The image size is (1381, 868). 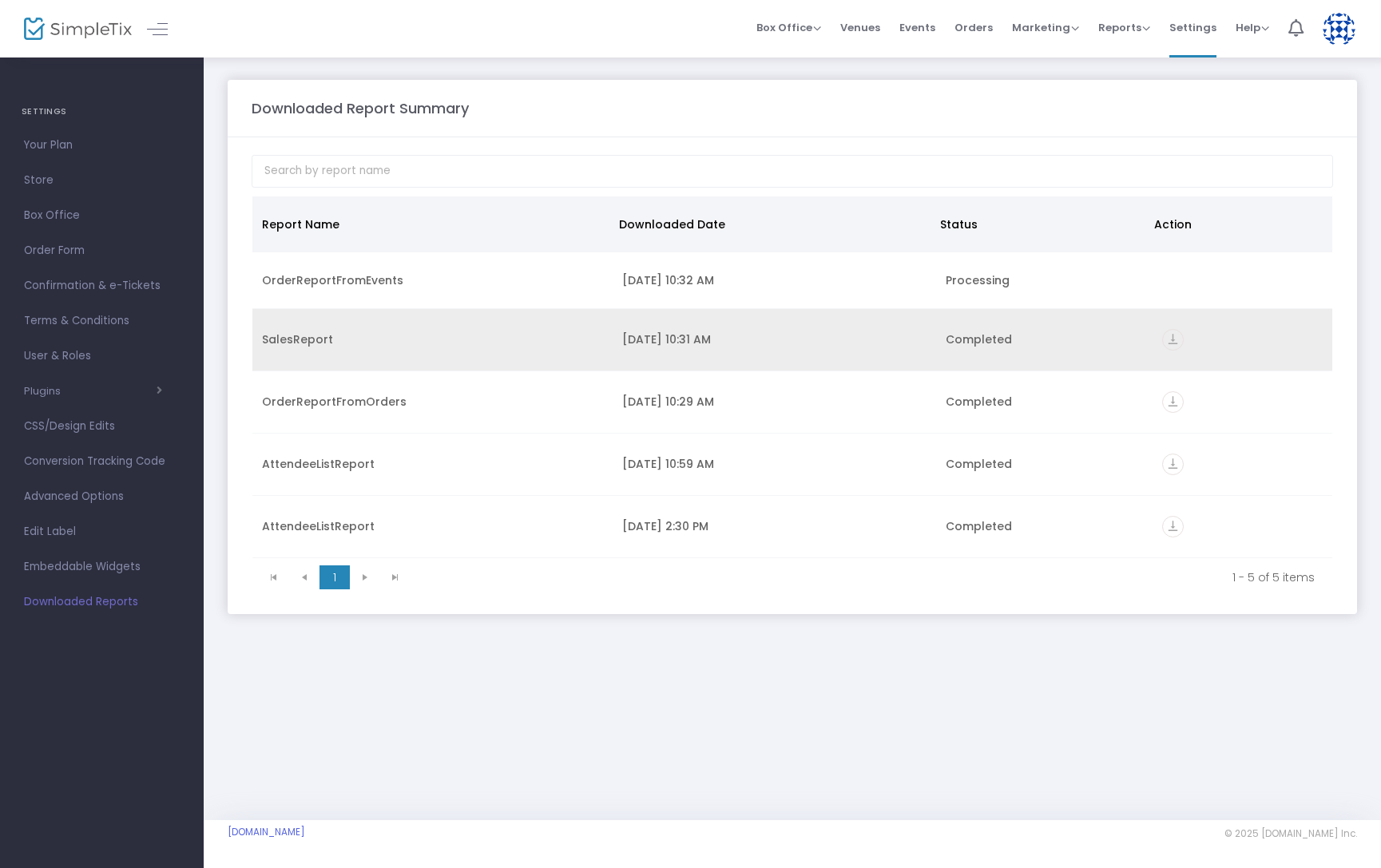 I want to click on span: Order Form, so click(x=101, y=251).